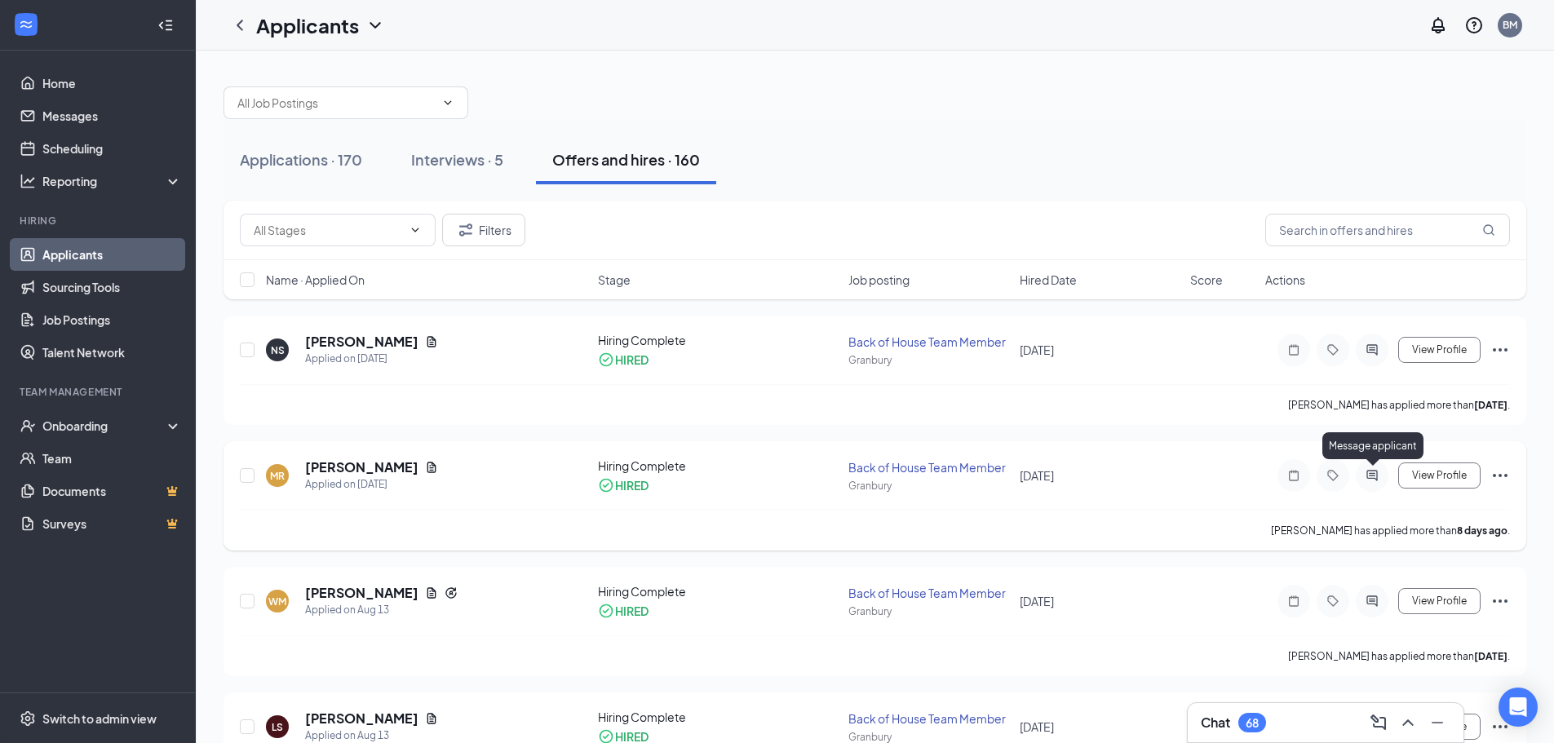 This screenshot has width=1554, height=743. I want to click on div: Onboarding, so click(105, 426).